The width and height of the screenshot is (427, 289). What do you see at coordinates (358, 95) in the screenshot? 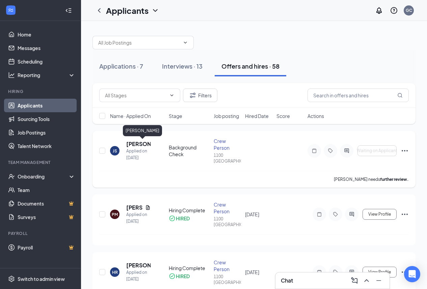
I see `input: Search in offers and hires` at bounding box center [358, 95].